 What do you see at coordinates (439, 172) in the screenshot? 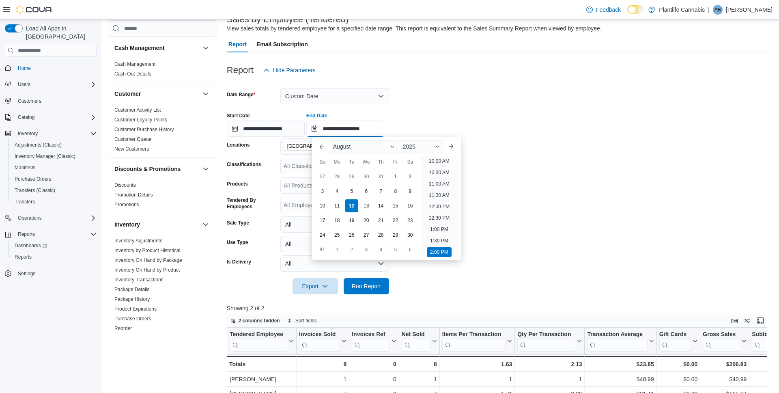
I see `li: 10:30 AM` at bounding box center [439, 172].